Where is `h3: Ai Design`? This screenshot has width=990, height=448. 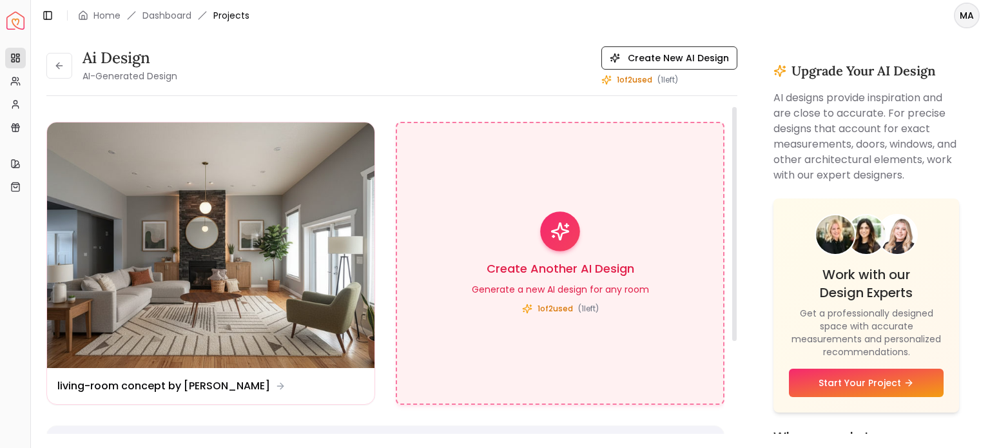
h3: Ai Design is located at coordinates (129, 58).